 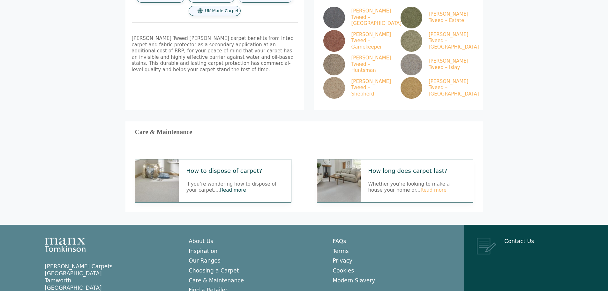 What do you see at coordinates (201, 241) in the screenshot?
I see `a: About Us` at bounding box center [201, 241].